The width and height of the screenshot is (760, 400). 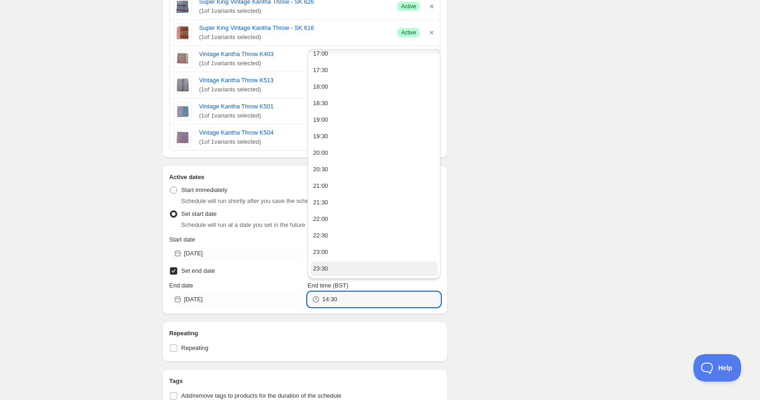 I want to click on a: Vintage Kantha Throw K504, so click(x=295, y=133).